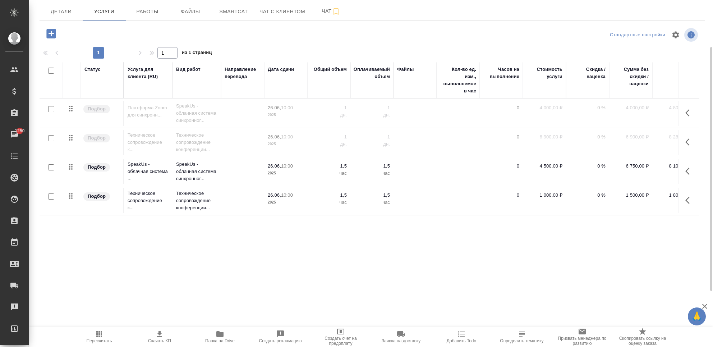 This screenshot has height=347, width=713. What do you see at coordinates (405, 69) in the screenshot?
I see `div: Файлы` at bounding box center [405, 69].